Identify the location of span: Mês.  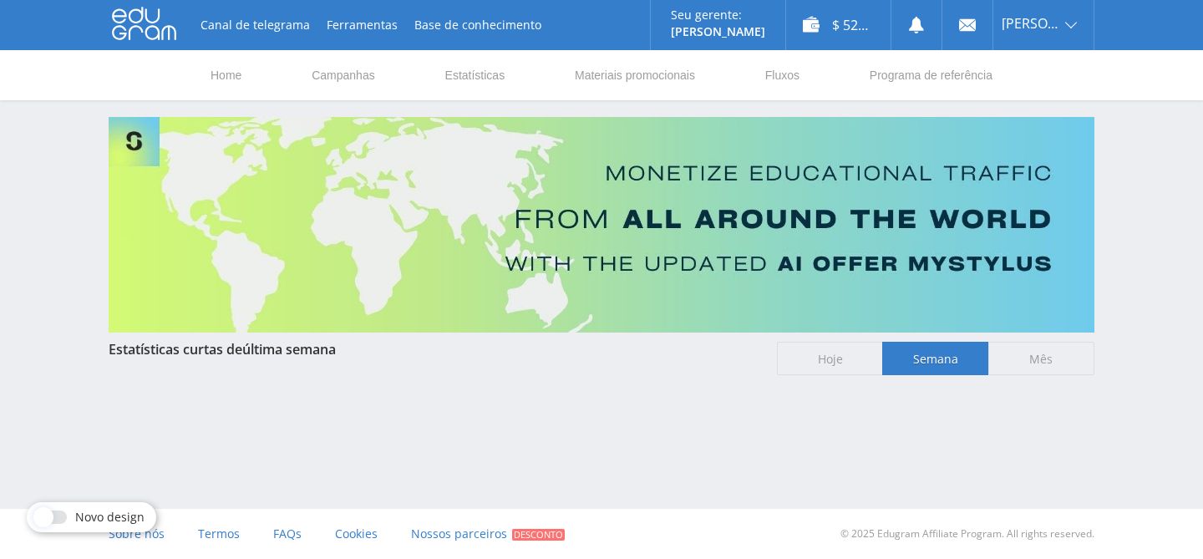
(1041, 358).